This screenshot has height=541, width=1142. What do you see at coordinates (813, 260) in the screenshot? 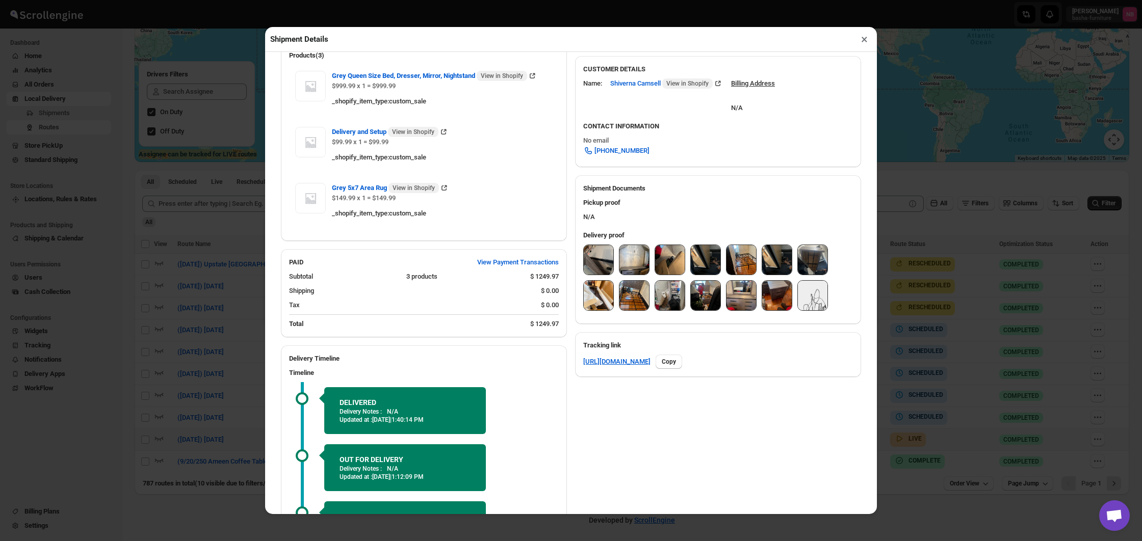
I see `img: w57DDHuCOUSAsNK7uvKH3L.jpg` at bounding box center [813, 260].